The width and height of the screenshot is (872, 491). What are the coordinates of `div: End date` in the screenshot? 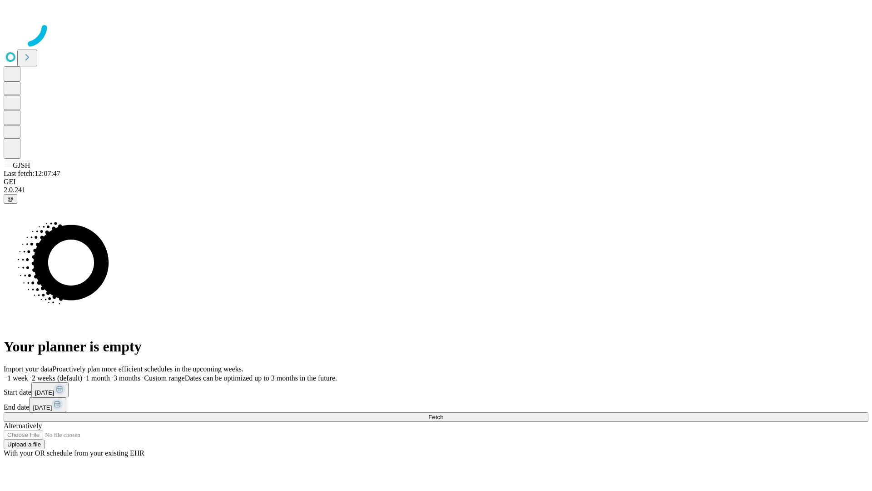 It's located at (436, 404).